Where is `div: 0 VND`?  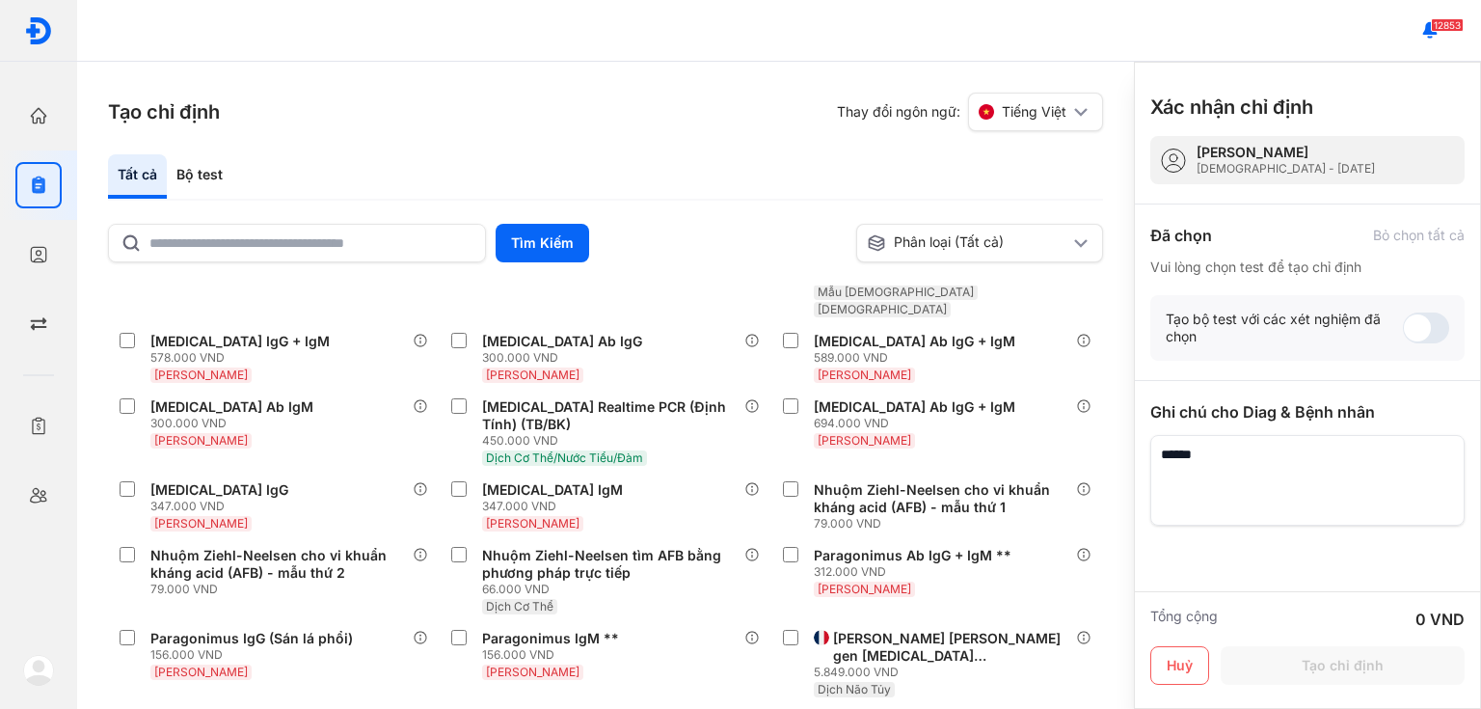
div: 0 VND is located at coordinates (1440, 619).